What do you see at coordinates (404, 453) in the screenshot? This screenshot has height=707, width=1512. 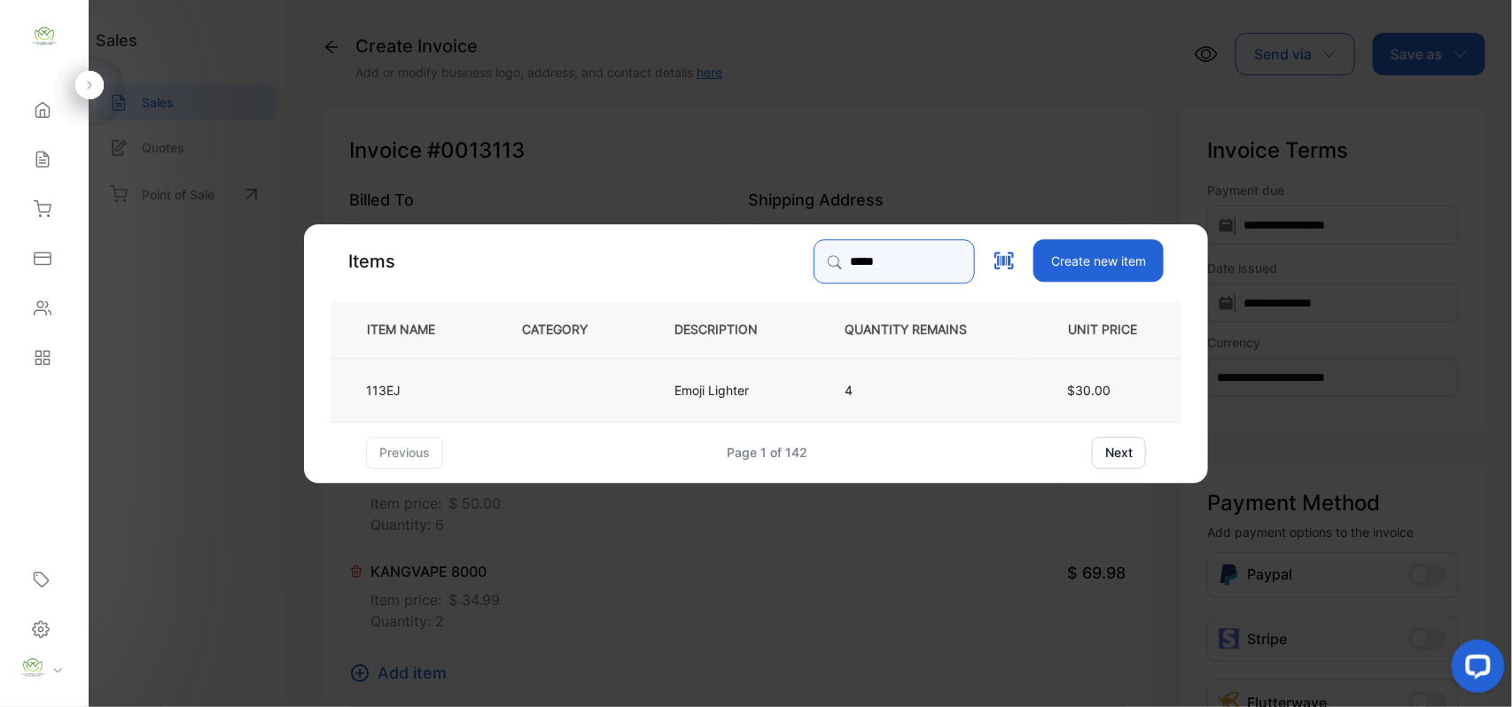 I see `button: previous` at bounding box center [404, 453].